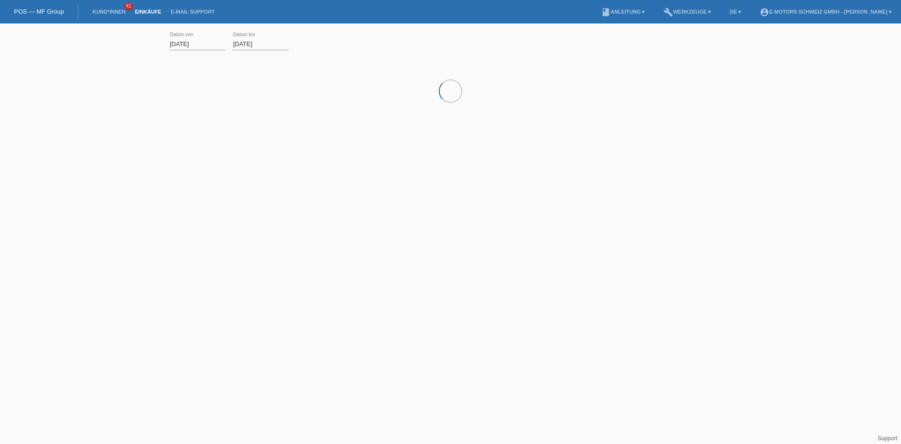 The image size is (901, 444). Describe the element at coordinates (623, 12) in the screenshot. I see `a: bookAnleitung ▾` at that location.